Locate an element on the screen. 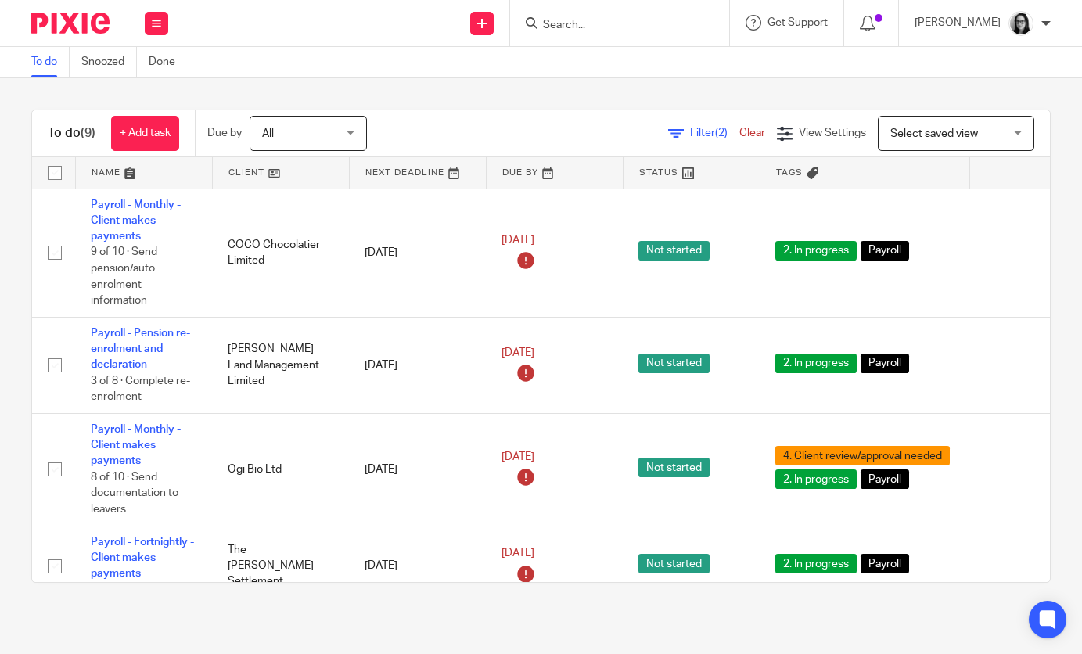 The height and width of the screenshot is (654, 1082). a: To do is located at coordinates (50, 62).